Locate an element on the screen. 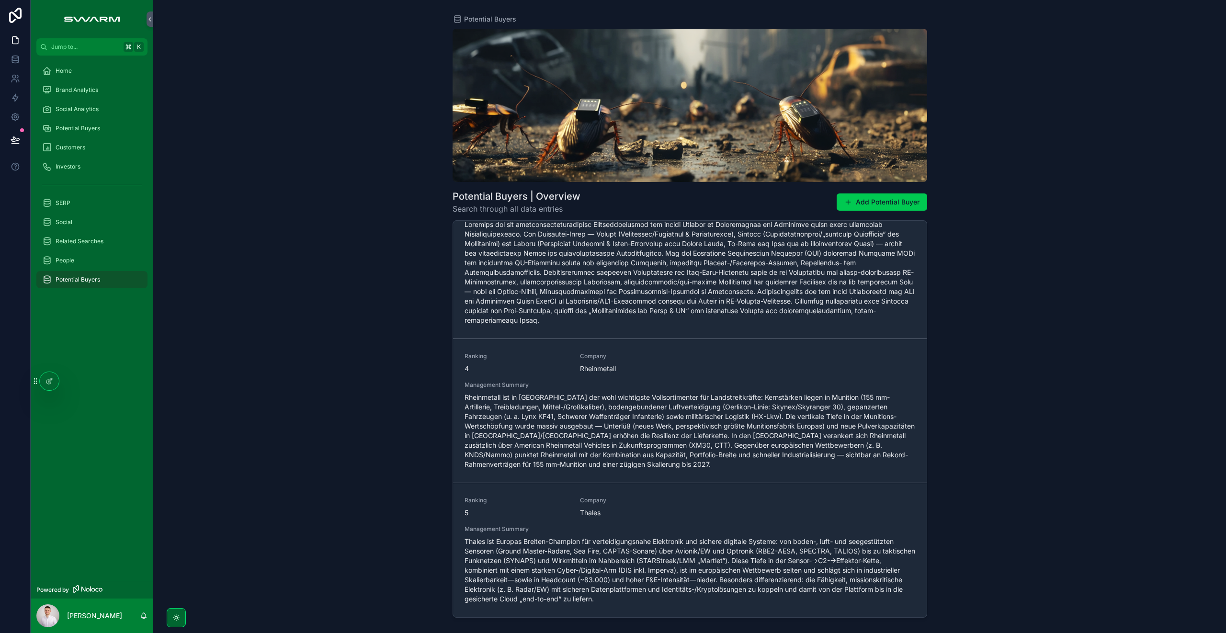 The height and width of the screenshot is (633, 1226). a: Ranking5CompanyThalesManagement SummaryThales ist Europas Breiten-Champion für verteidigungsnahe ... is located at coordinates (690, 550).